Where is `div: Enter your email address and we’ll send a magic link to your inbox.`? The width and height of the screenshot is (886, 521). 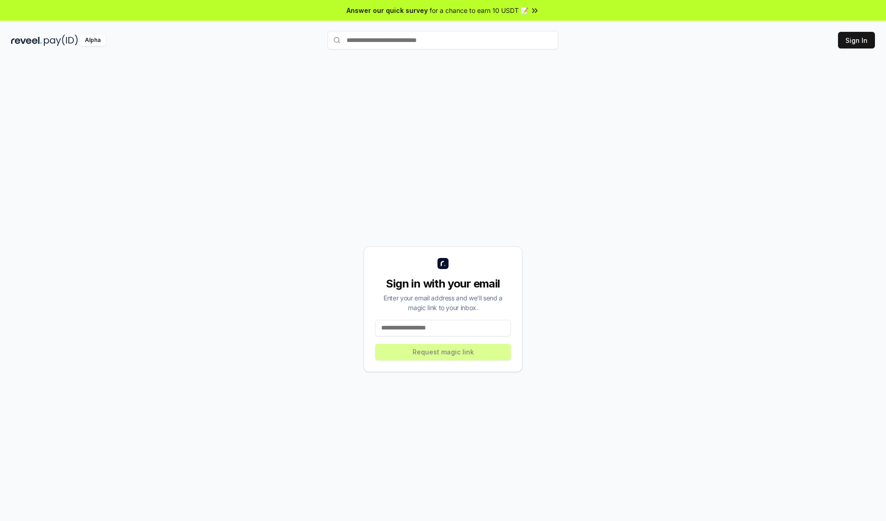 div: Enter your email address and we’ll send a magic link to your inbox. is located at coordinates (443, 303).